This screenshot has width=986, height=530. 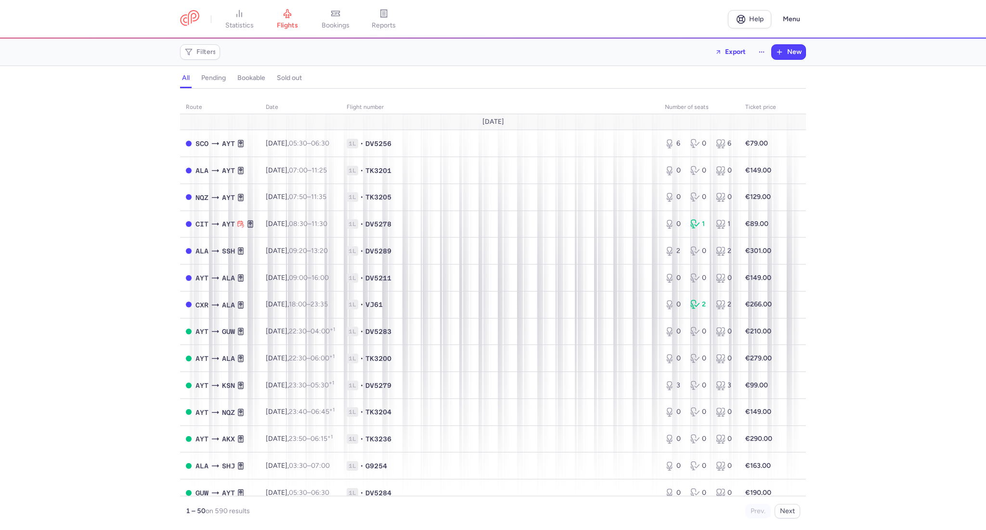 What do you see at coordinates (758, 511) in the screenshot?
I see `button: Prev.` at bounding box center [758, 511].